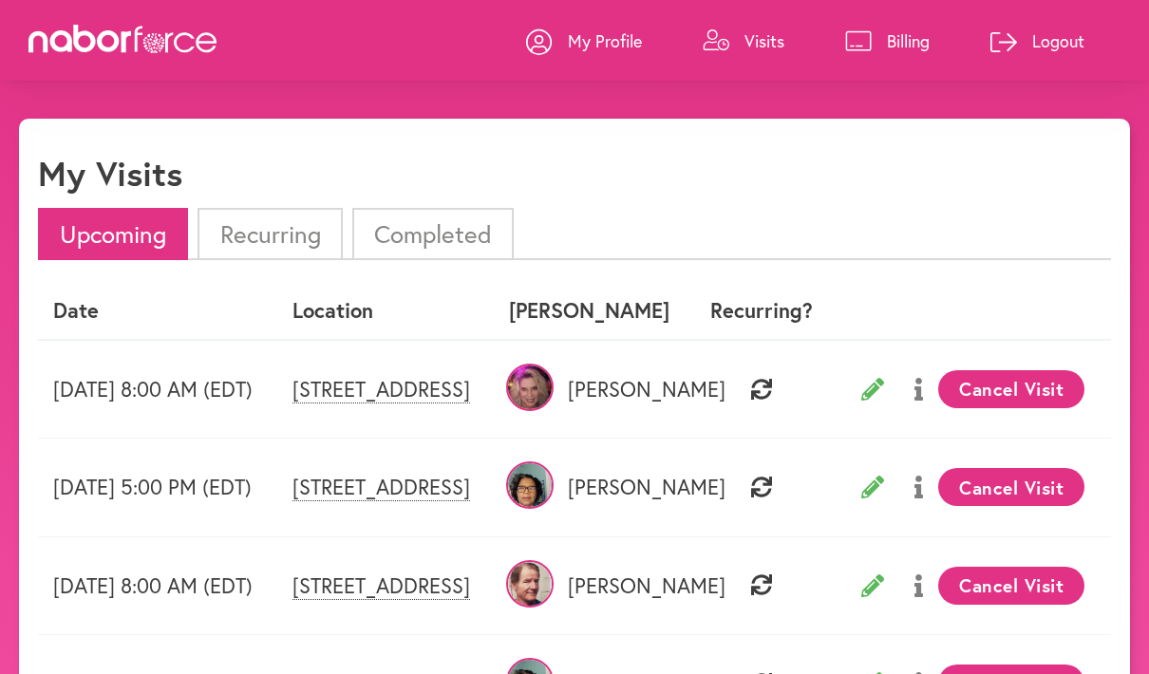  What do you see at coordinates (158, 310) in the screenshot?
I see `th: Date` at bounding box center [158, 310].